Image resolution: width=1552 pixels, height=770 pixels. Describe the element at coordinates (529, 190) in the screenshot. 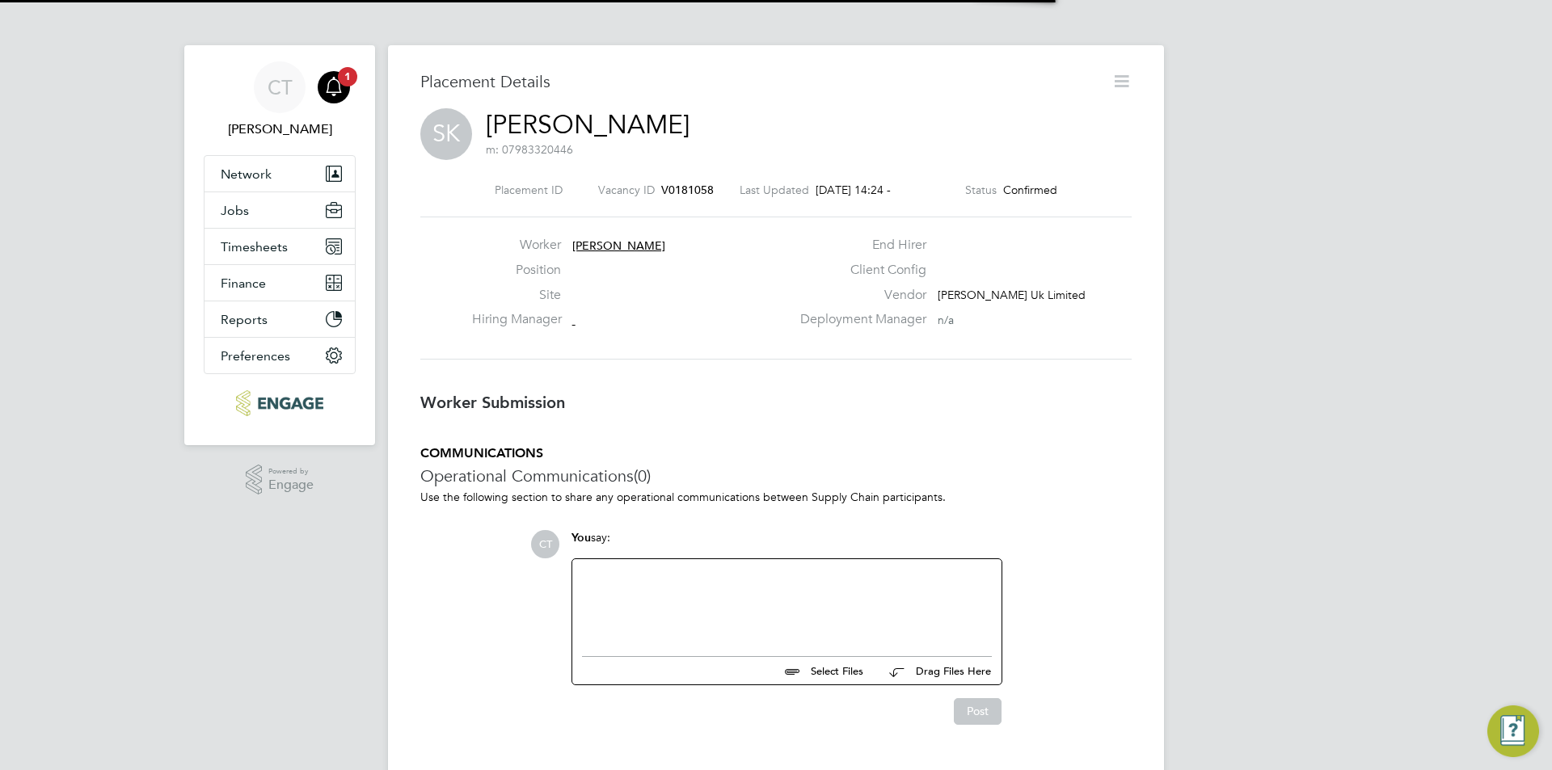

I see `label: Placement ID` at that location.